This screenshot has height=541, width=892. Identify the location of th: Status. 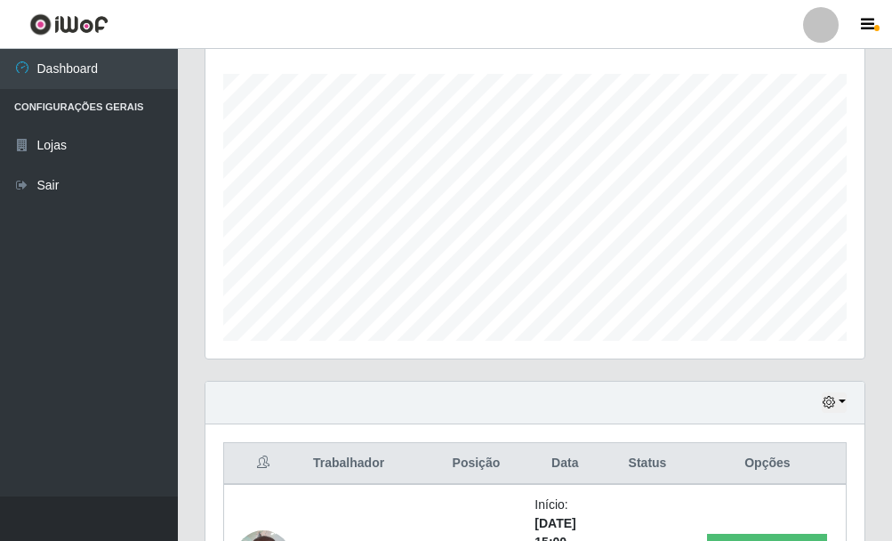
(647, 463).